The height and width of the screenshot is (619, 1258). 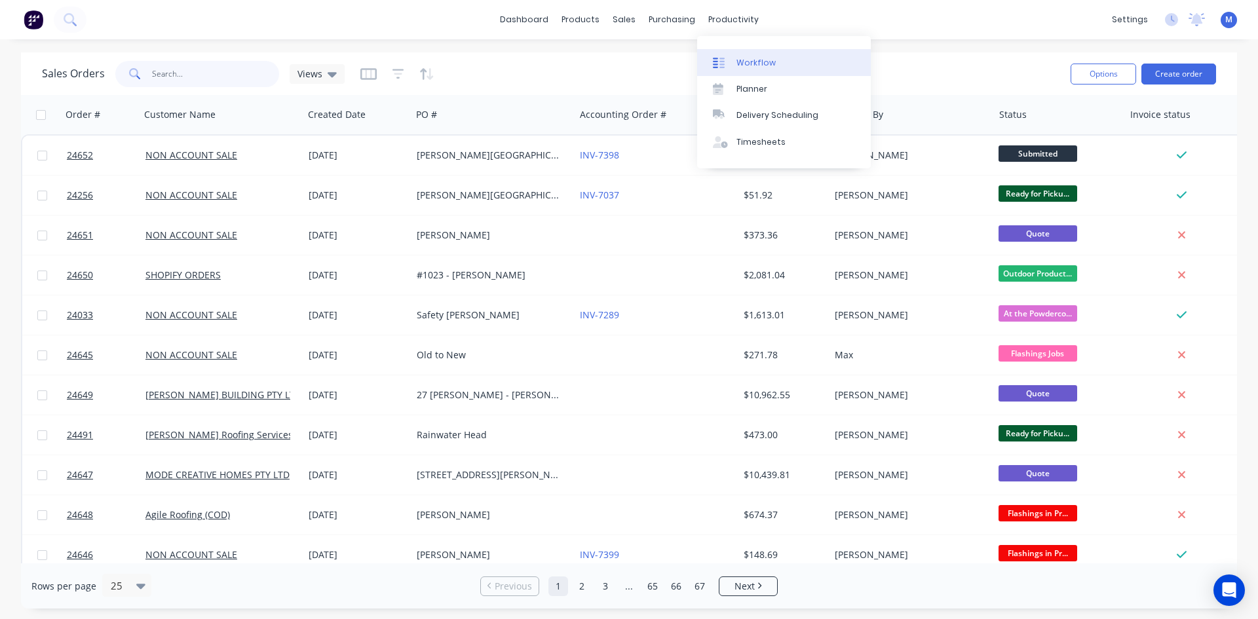 What do you see at coordinates (216, 74) in the screenshot?
I see `input: Search...` at bounding box center [216, 74].